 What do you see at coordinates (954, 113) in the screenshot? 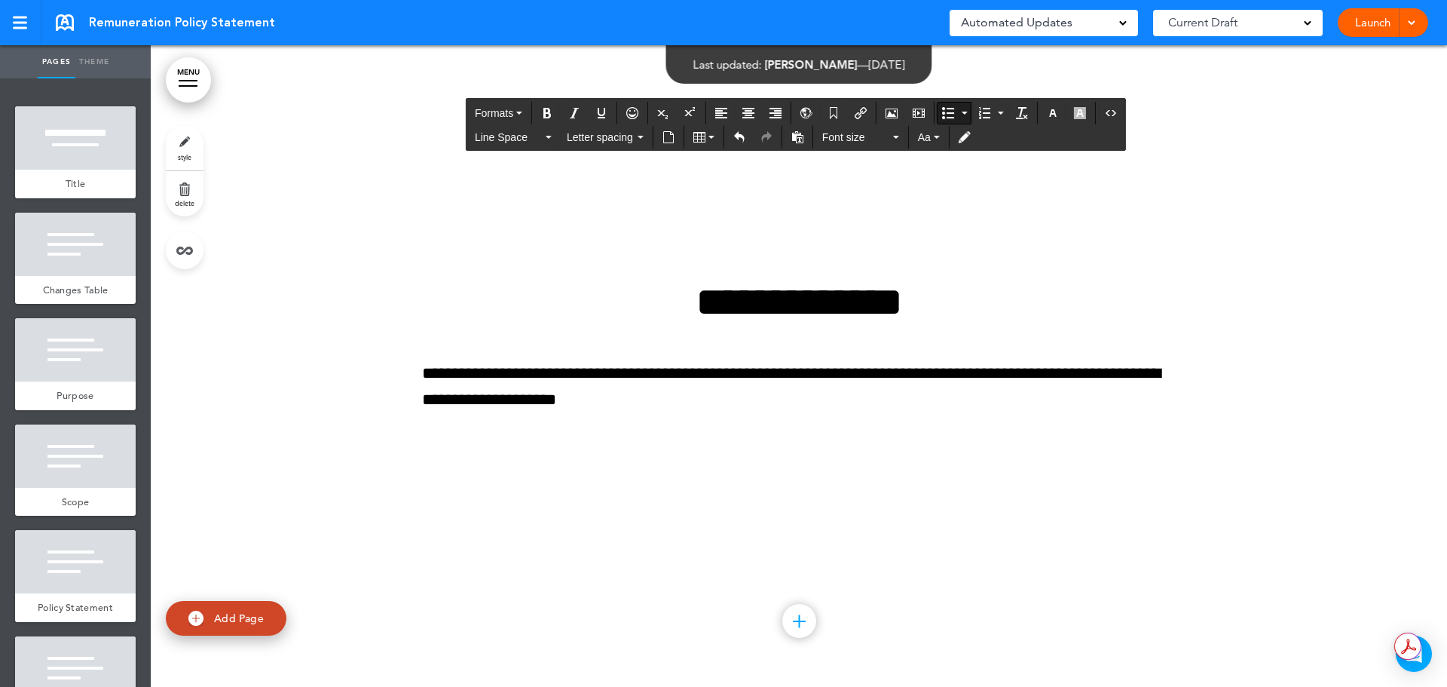
I see `div: Bullet list` at bounding box center [954, 113].